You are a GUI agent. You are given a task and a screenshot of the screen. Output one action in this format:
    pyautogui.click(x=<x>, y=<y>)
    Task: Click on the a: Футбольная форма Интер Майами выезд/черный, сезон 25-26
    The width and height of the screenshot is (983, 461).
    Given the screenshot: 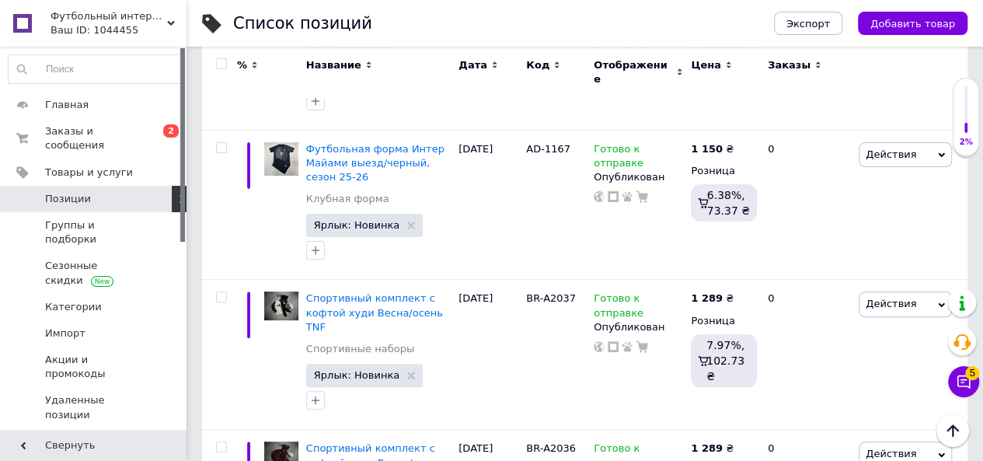 What is the action you would take?
    pyautogui.click(x=375, y=162)
    